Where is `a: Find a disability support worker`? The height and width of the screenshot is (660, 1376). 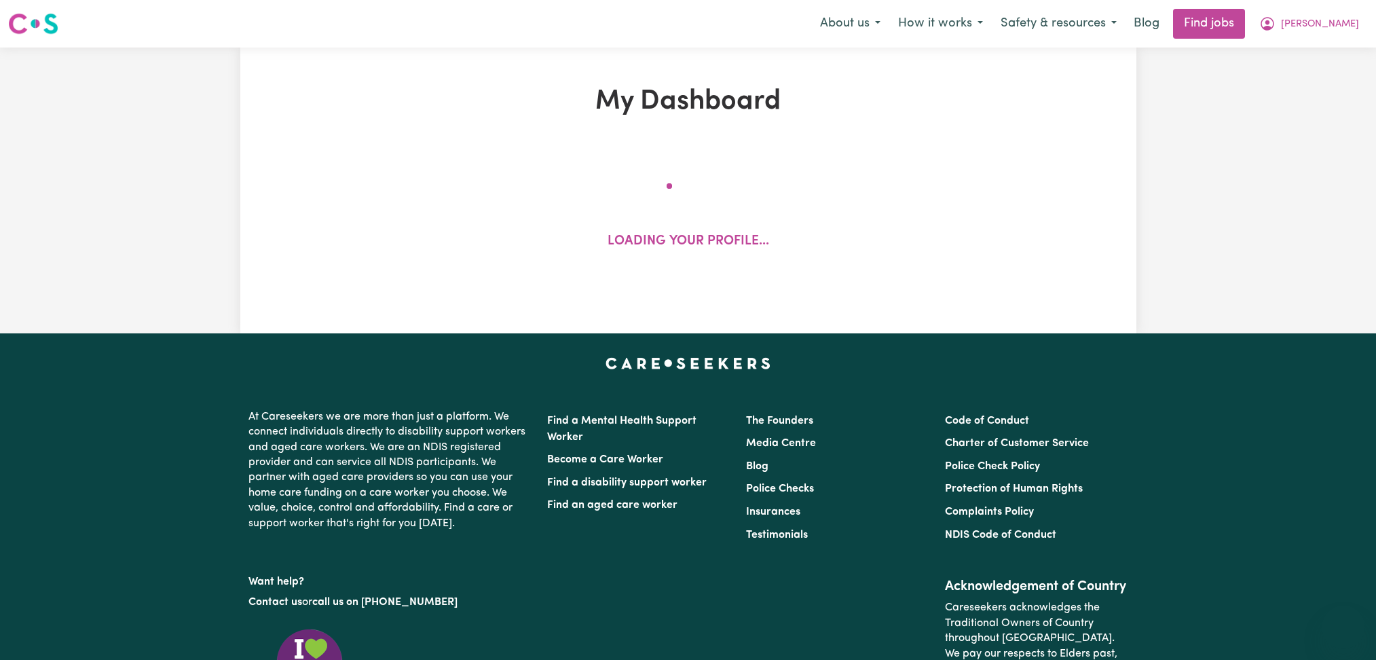
a: Find a disability support worker is located at coordinates (626, 483).